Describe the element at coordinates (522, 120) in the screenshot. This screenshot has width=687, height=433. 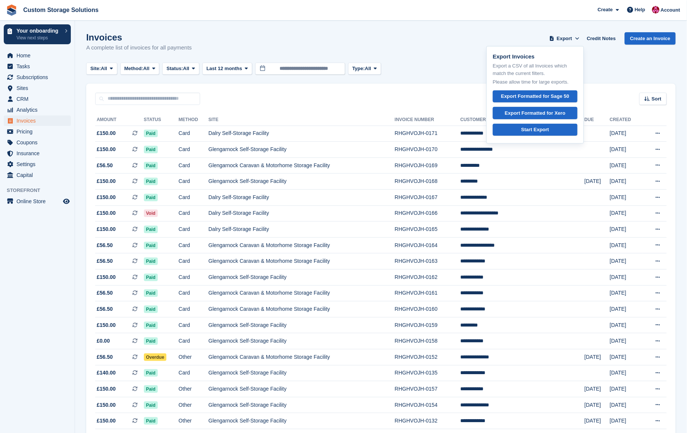
I see `th: Customer` at that location.